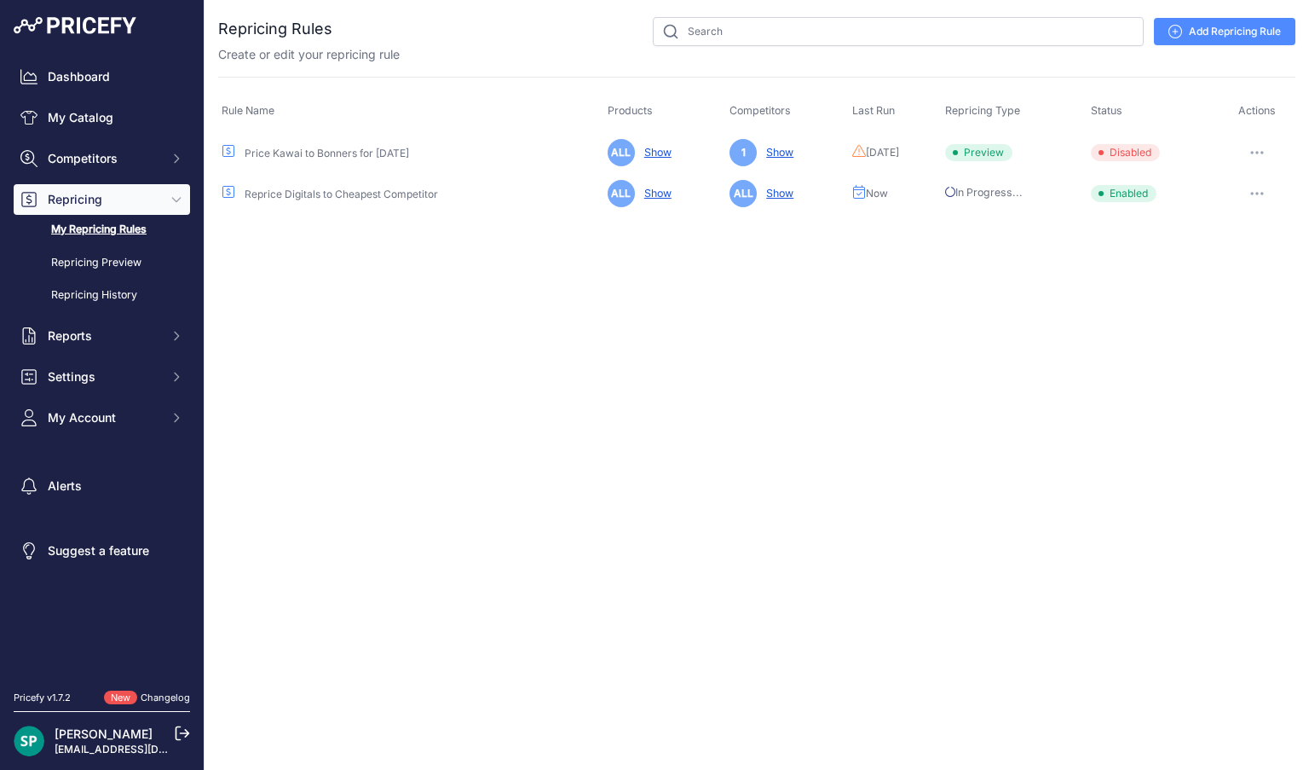 This screenshot has width=1309, height=770. What do you see at coordinates (101, 551) in the screenshot?
I see `a: Suggest a feature` at bounding box center [101, 551].